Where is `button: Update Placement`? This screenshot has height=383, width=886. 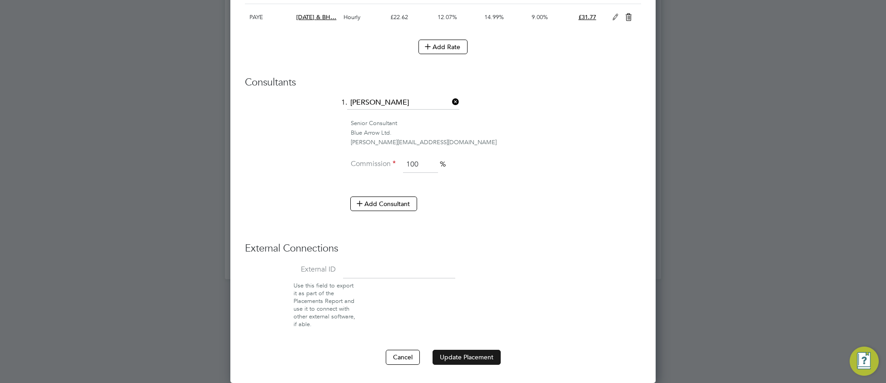 button: Update Placement is located at coordinates (467, 357).